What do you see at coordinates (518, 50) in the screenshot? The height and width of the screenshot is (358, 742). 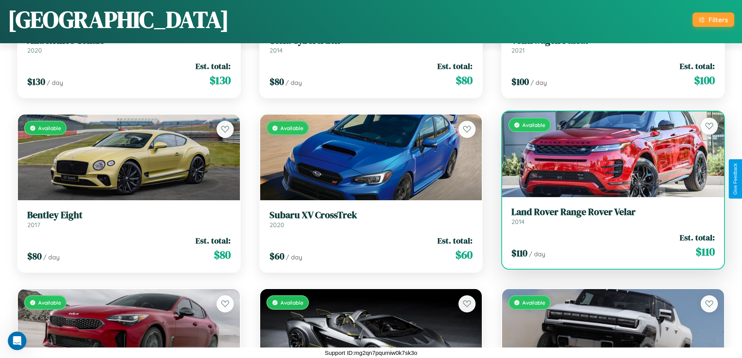 I see `span: 2021` at bounding box center [518, 50].